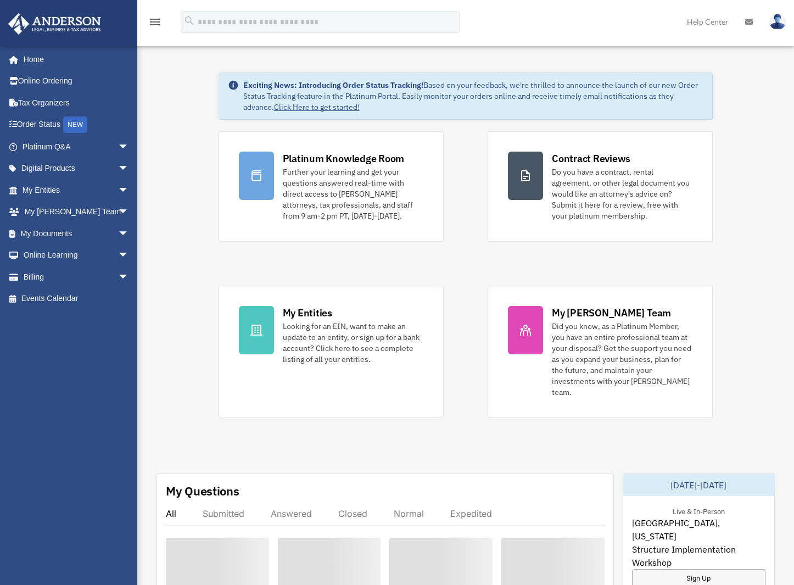 The height and width of the screenshot is (585, 794). What do you see at coordinates (473, 96) in the screenshot?
I see `div: Based on your feedback, we're thrilled to announce the launch of our new Order Status Tracking fe...` at bounding box center [473, 96].